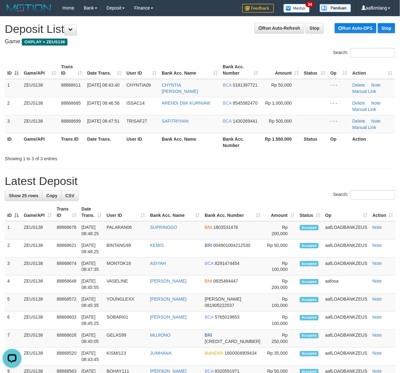 This screenshot has width=400, height=373. Describe the element at coordinates (309, 4) in the screenshot. I see `span: 34` at that location.